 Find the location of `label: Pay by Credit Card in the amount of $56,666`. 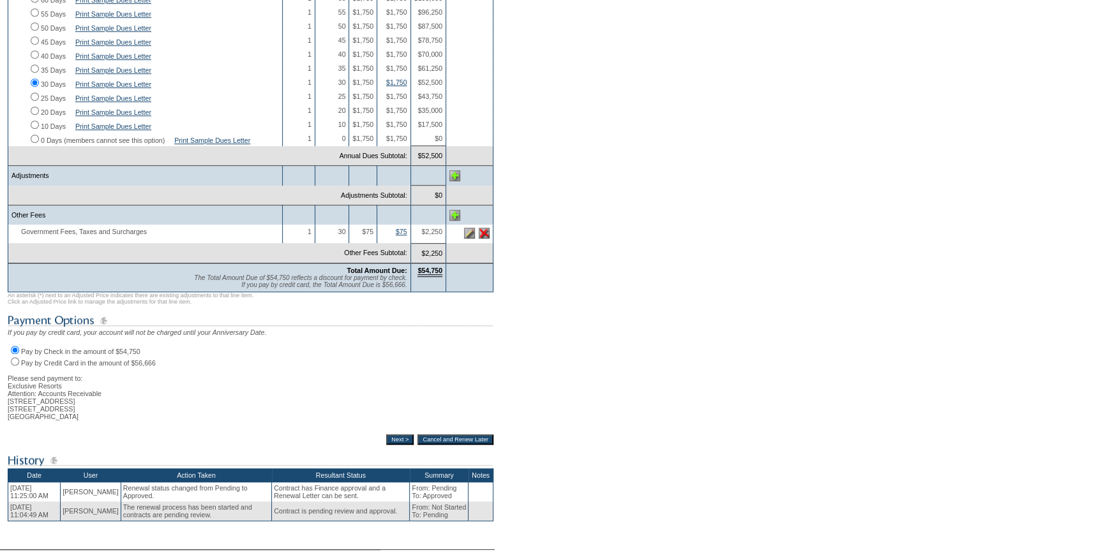

label: Pay by Credit Card in the amount of $56,666 is located at coordinates (88, 363).